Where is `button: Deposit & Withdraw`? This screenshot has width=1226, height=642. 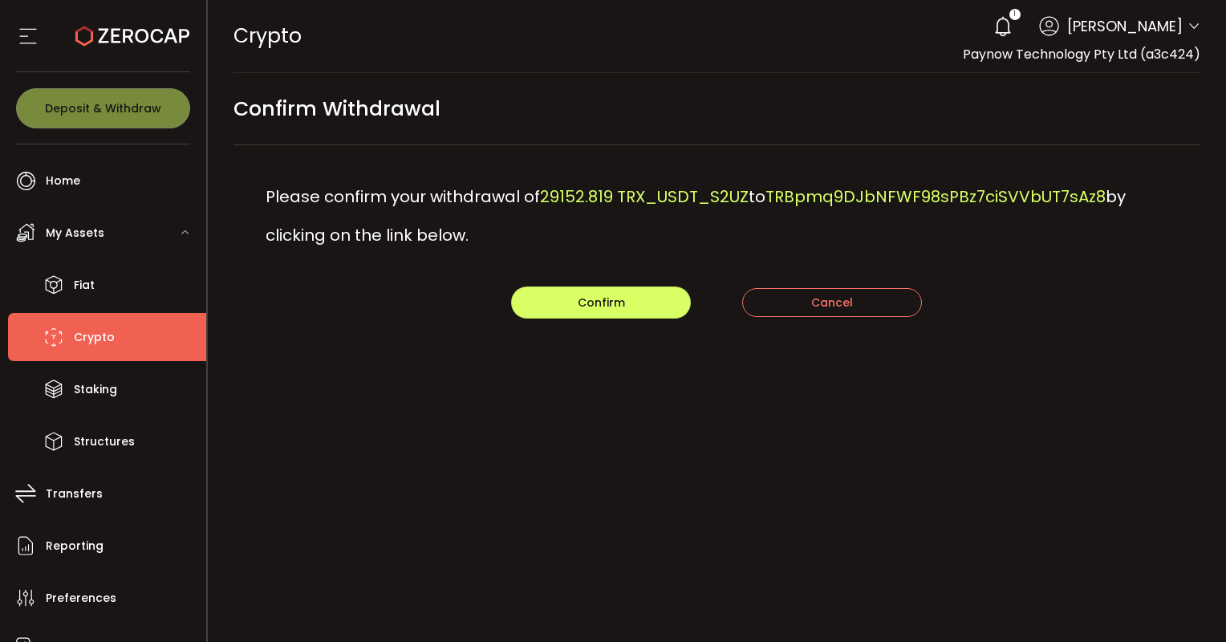
button: Deposit & Withdraw is located at coordinates (103, 108).